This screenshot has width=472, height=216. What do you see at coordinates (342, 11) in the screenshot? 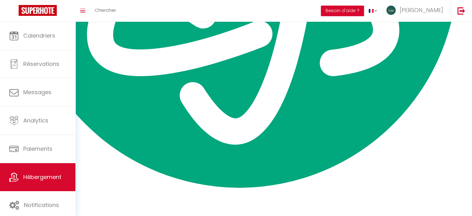
I see `button: Besoin d'aide ?` at bounding box center [342, 11].